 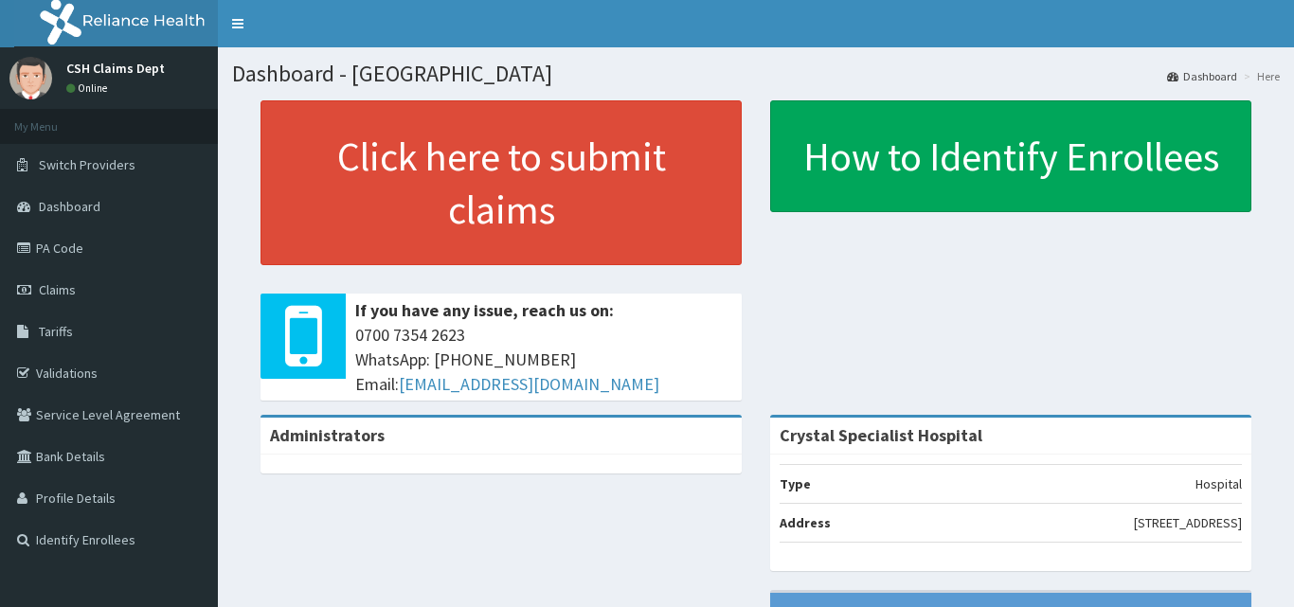 I want to click on li: Here, so click(x=1259, y=76).